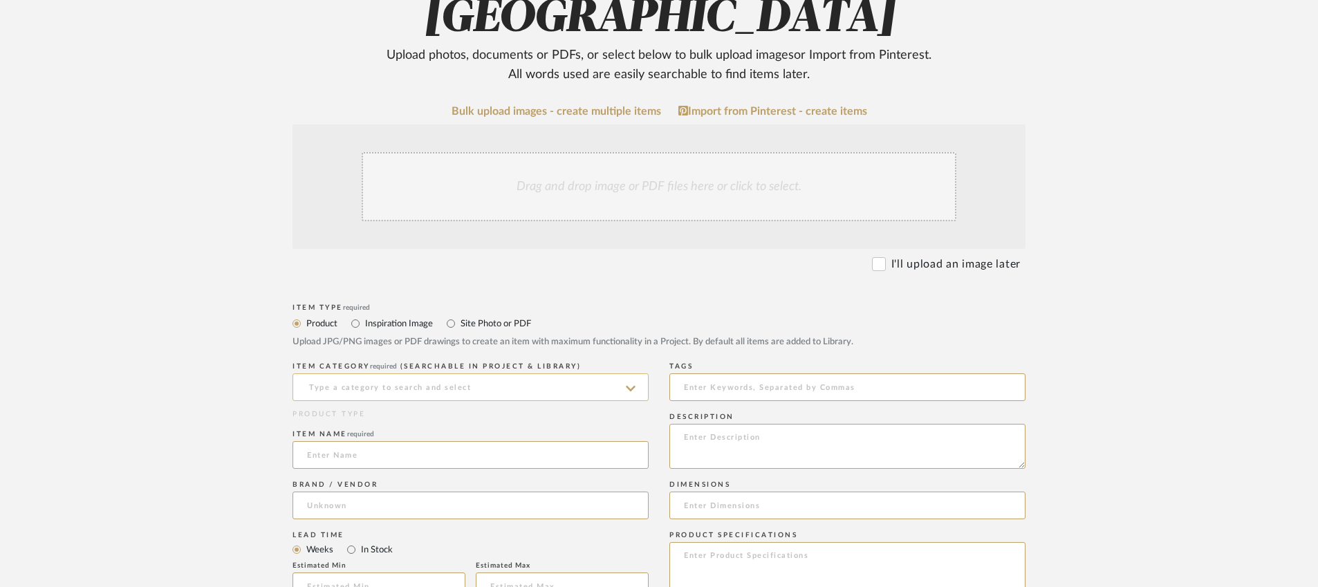 The width and height of the screenshot is (1318, 587). What do you see at coordinates (847, 485) in the screenshot?
I see `div: Dimensions` at bounding box center [847, 485].